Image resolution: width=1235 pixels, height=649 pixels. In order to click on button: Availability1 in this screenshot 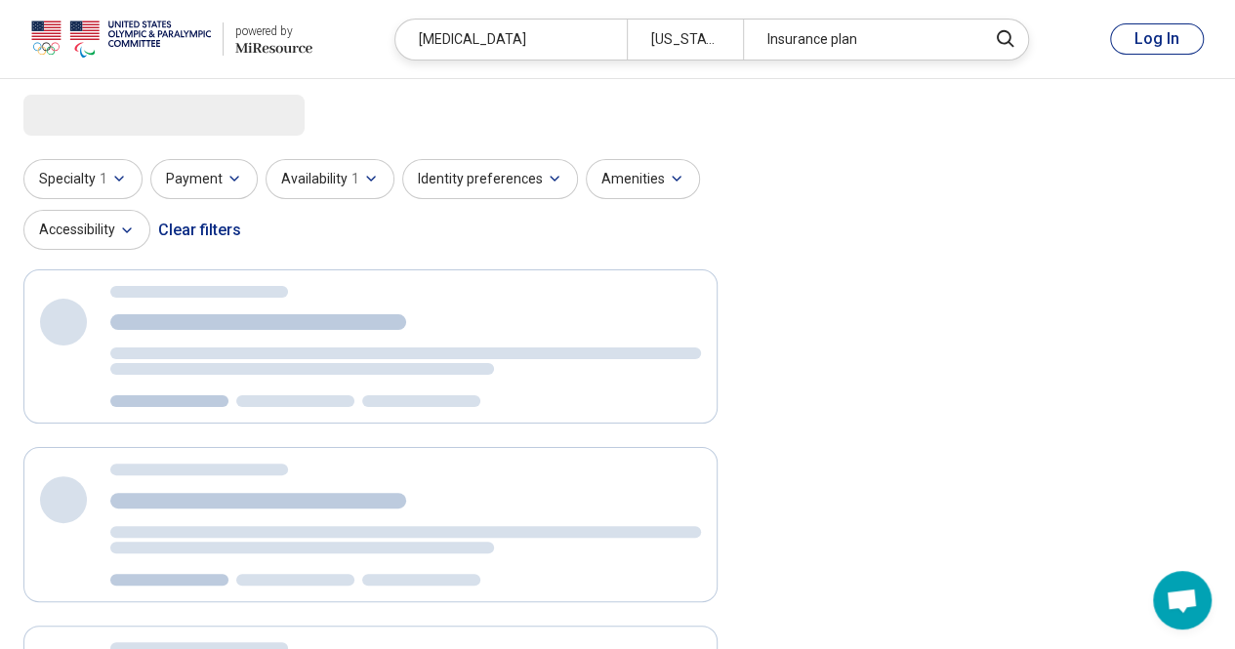, I will do `click(330, 179)`.